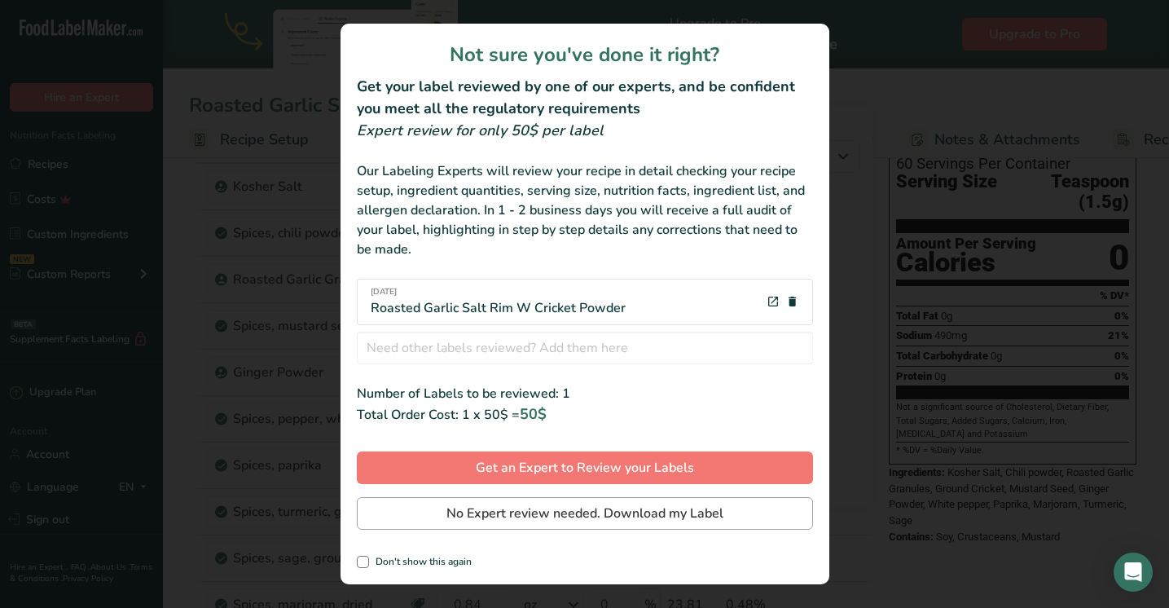  Describe the element at coordinates (585, 513) in the screenshot. I see `span: No Expert review needed. Download my Label` at that location.